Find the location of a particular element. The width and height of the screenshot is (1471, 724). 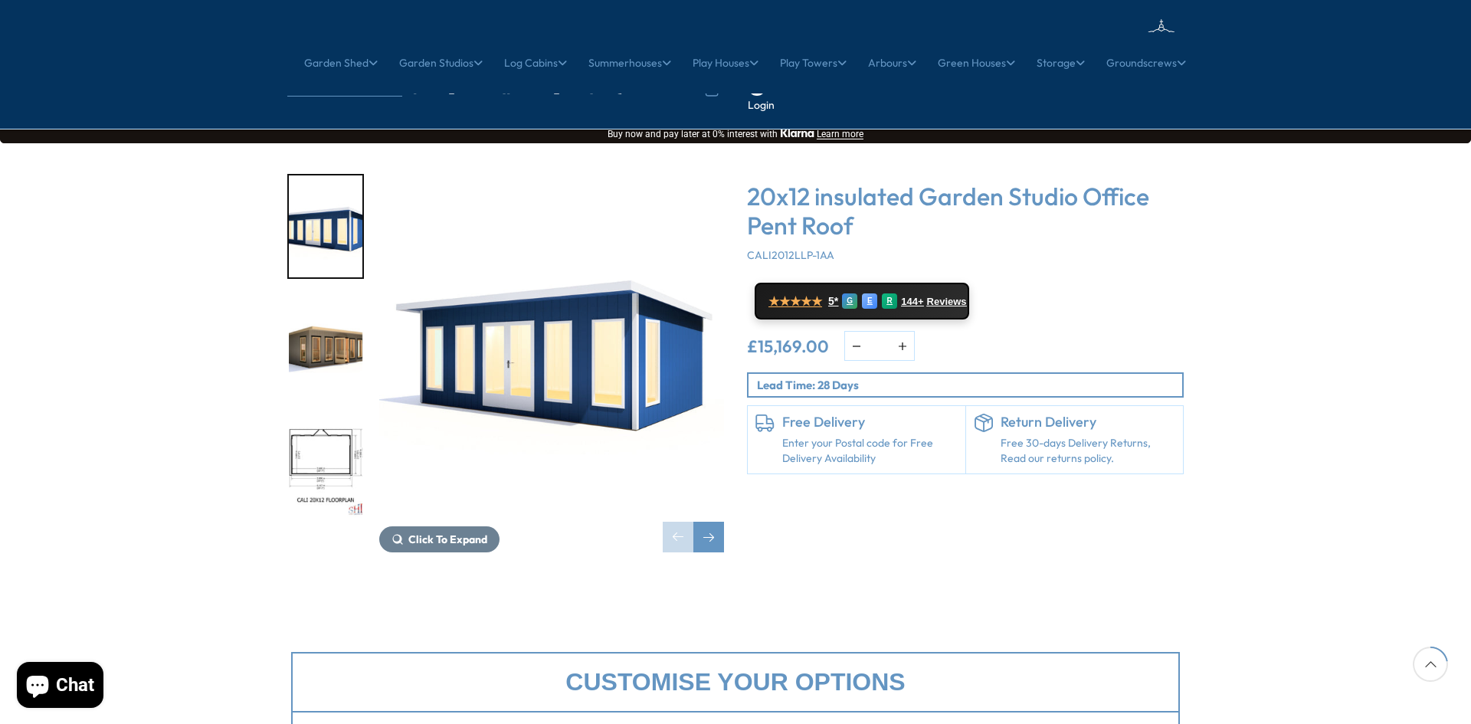

span: Reviews is located at coordinates (947, 302).